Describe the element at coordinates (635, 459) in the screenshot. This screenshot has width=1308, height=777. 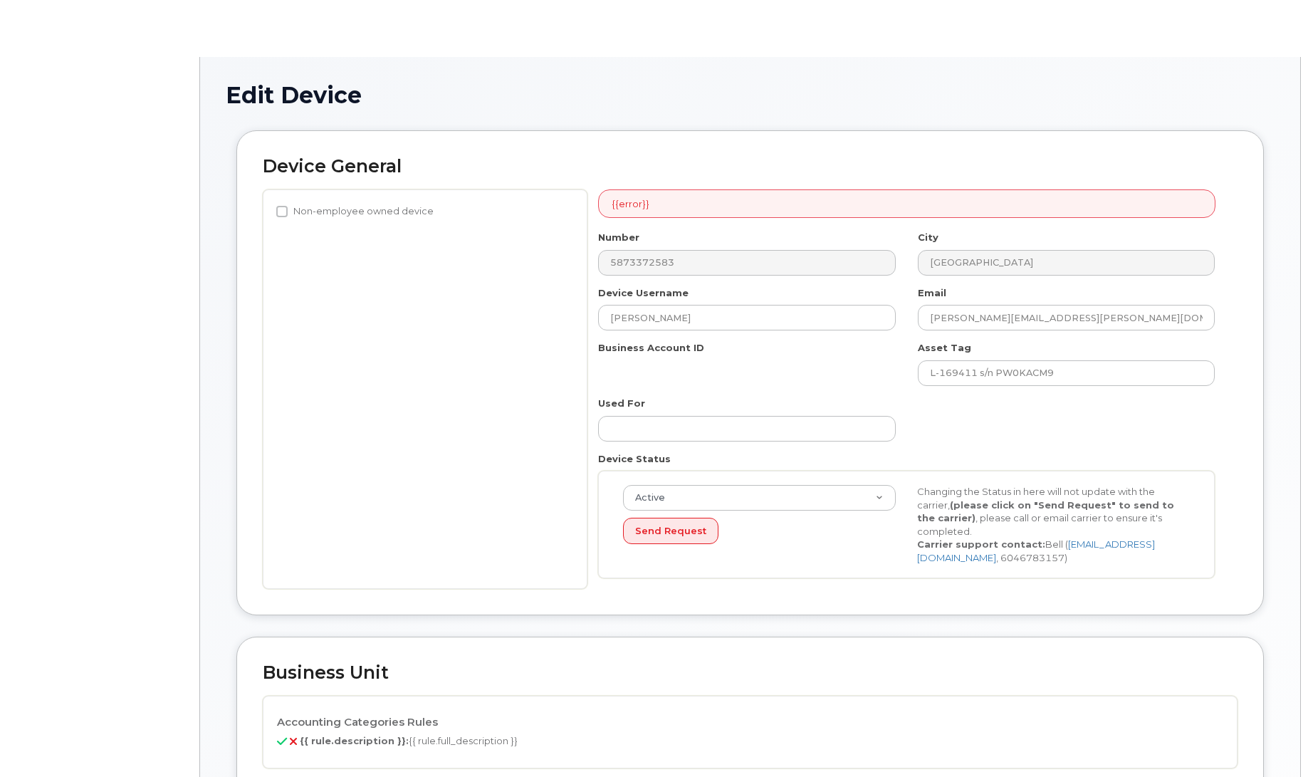
I see `label: Device Status` at that location.